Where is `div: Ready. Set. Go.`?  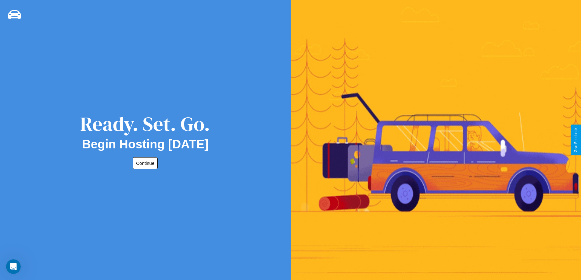
div: Ready. Set. Go. is located at coordinates (145, 124).